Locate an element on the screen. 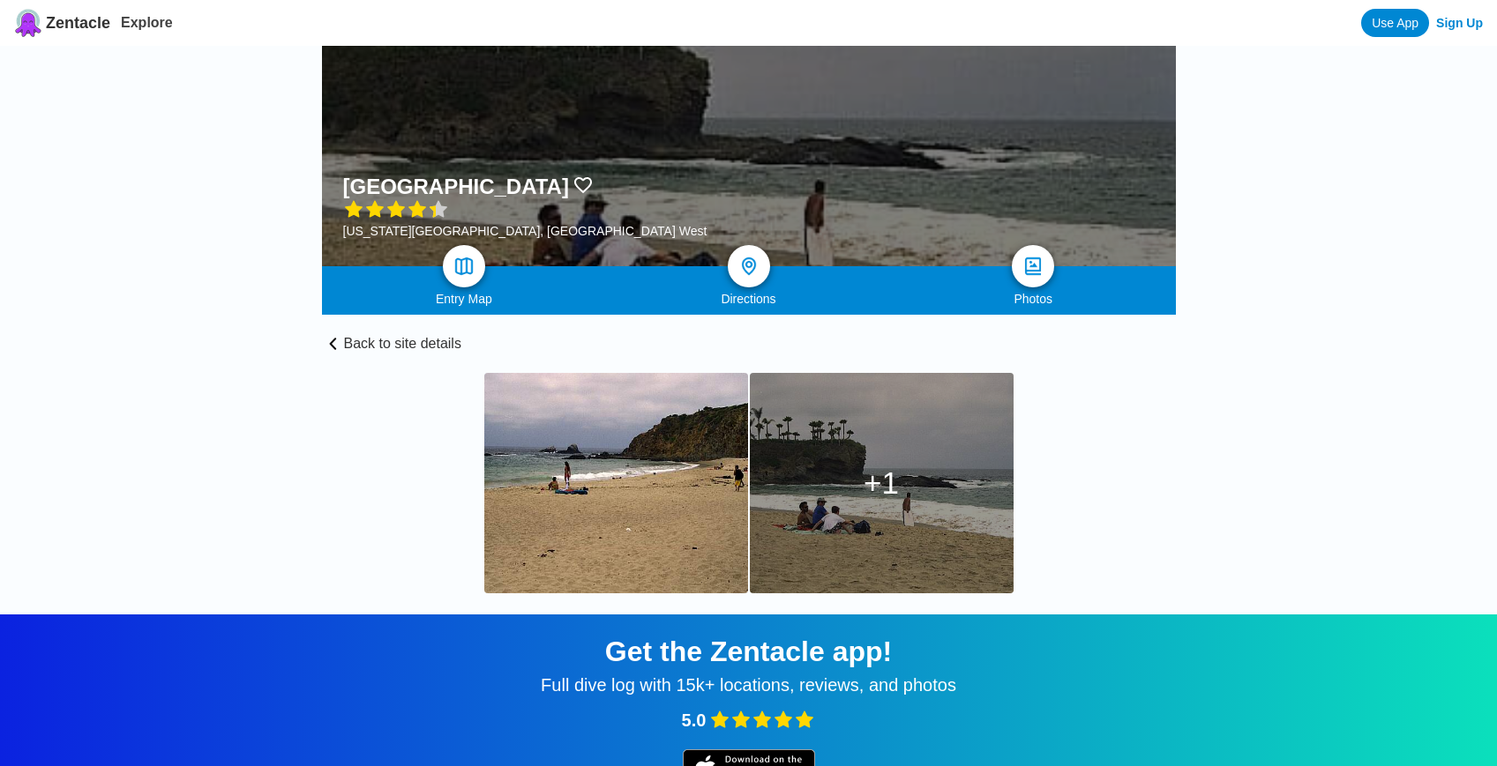  a: Sign Up is located at coordinates (1459, 23).